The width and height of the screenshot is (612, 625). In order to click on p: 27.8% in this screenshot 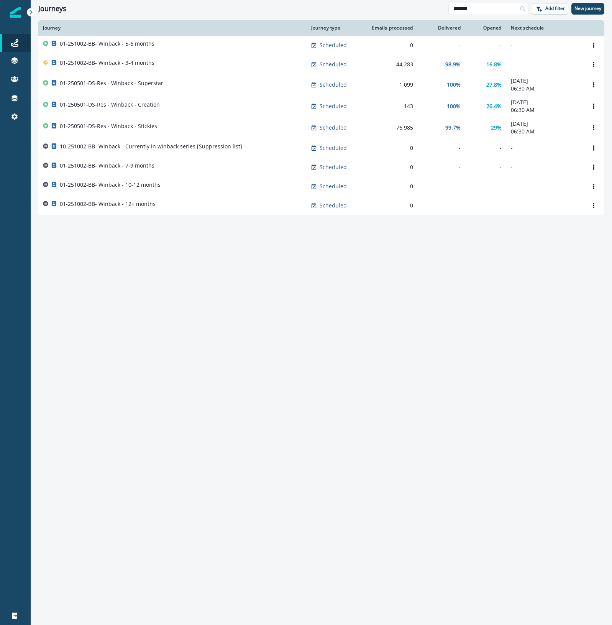, I will do `click(494, 85)`.